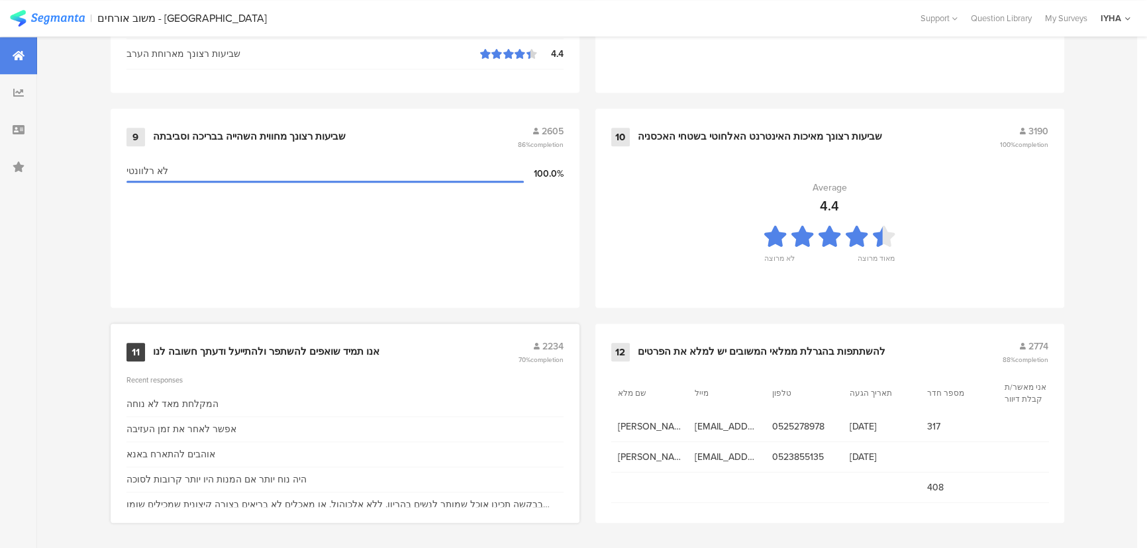 The height and width of the screenshot is (548, 1147). Describe the element at coordinates (249, 137) in the screenshot. I see `div: שביעות רצונך מחווית השהייה בבריכה וסביבתה` at that location.